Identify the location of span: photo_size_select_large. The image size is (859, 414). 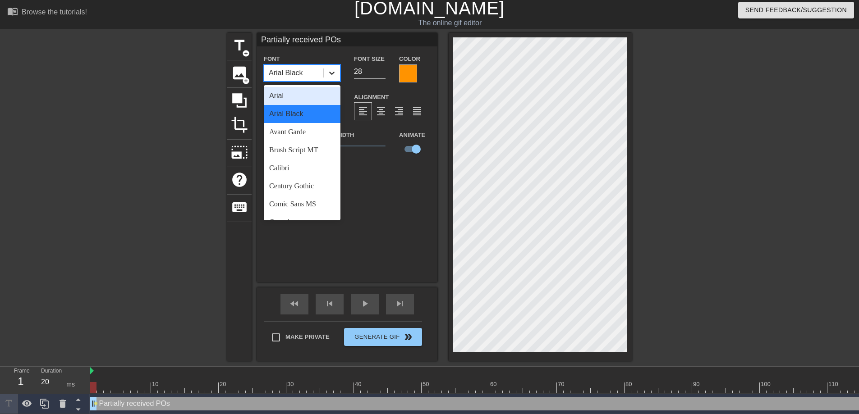
(239, 152).